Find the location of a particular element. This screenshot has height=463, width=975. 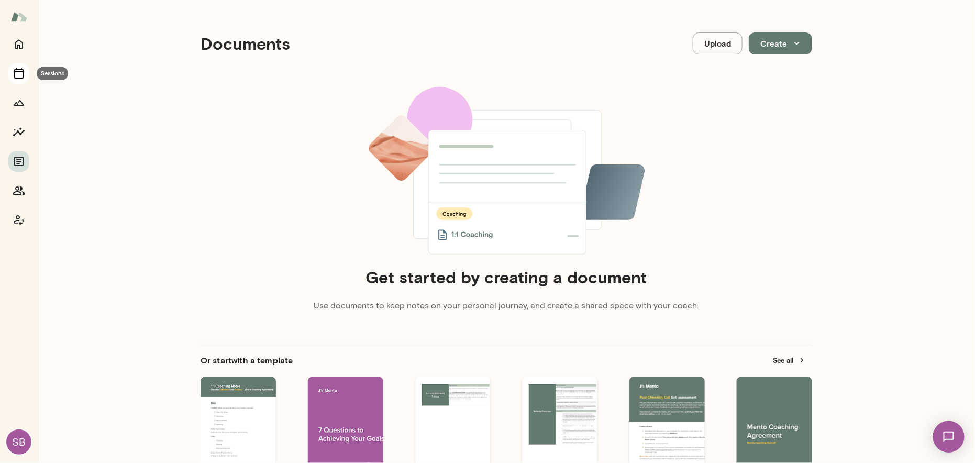

button: Sessions is located at coordinates (19, 73).